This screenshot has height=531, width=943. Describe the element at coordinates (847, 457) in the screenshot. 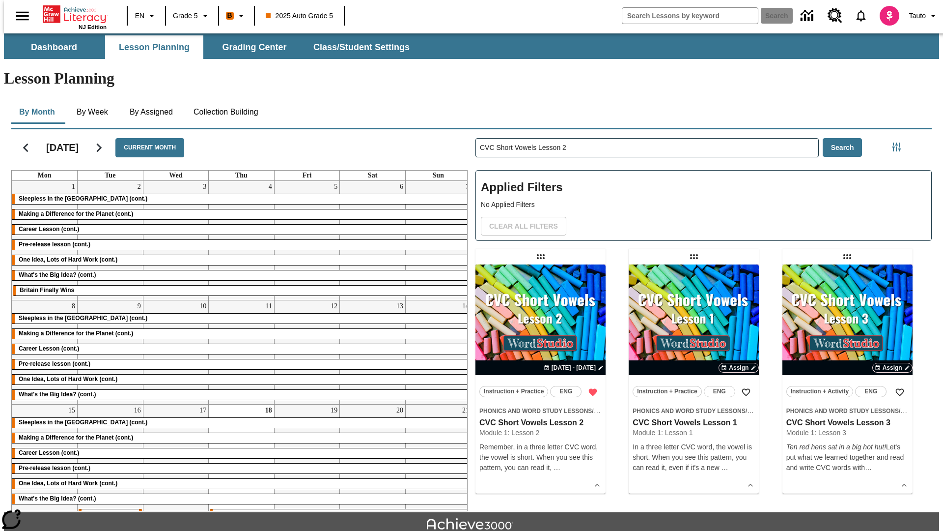

I see `p: Let's put what we learned together and read and write CVC words wit` at that location.